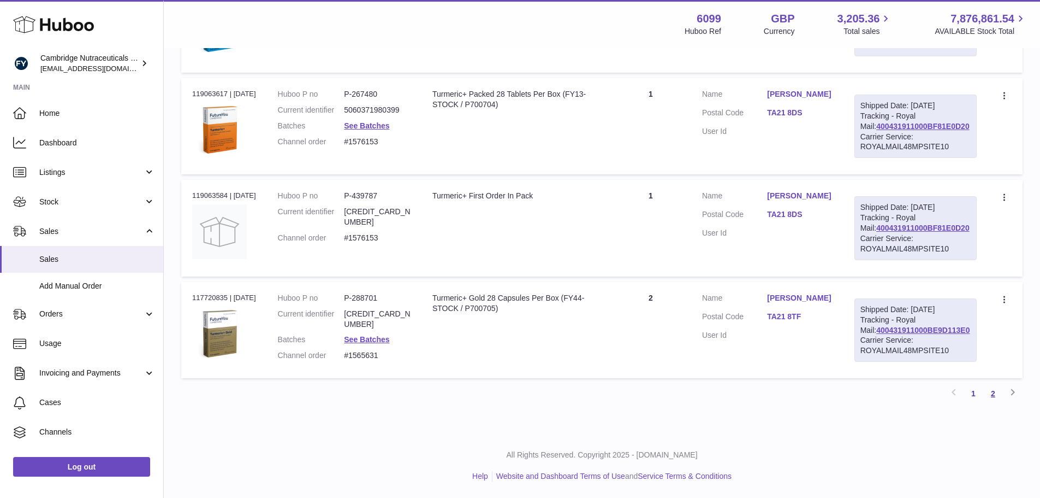  I want to click on strong: 6099, so click(709, 19).